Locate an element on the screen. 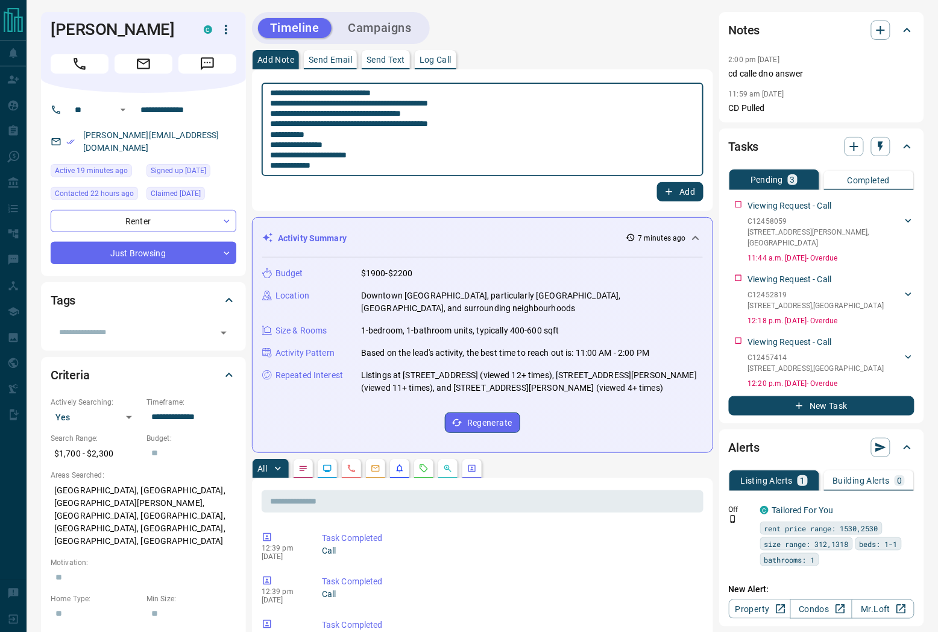 This screenshot has height=632, width=938. div: Tags is located at coordinates (144, 300).